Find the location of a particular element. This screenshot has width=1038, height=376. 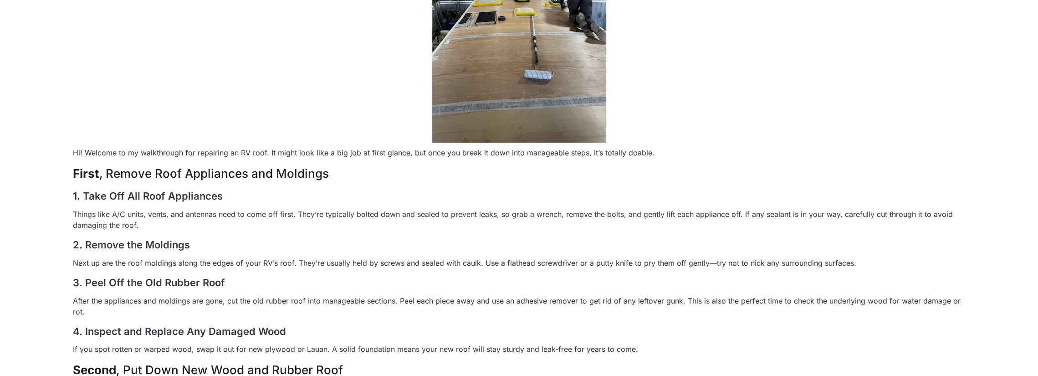

h4: 3. Peel Off the Old Rubber Roof is located at coordinates (519, 282).